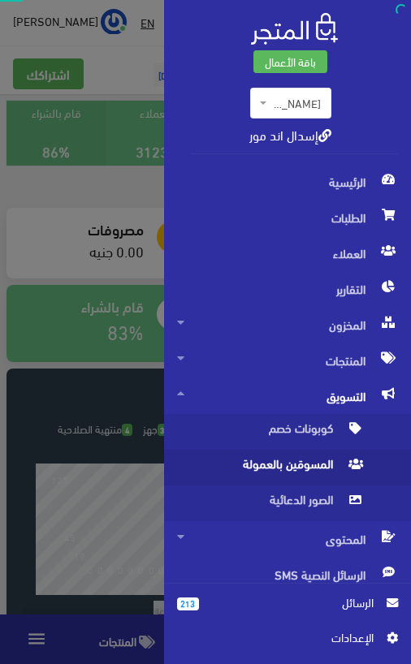  What do you see at coordinates (287, 253) in the screenshot?
I see `a: العملاء` at bounding box center [287, 253].